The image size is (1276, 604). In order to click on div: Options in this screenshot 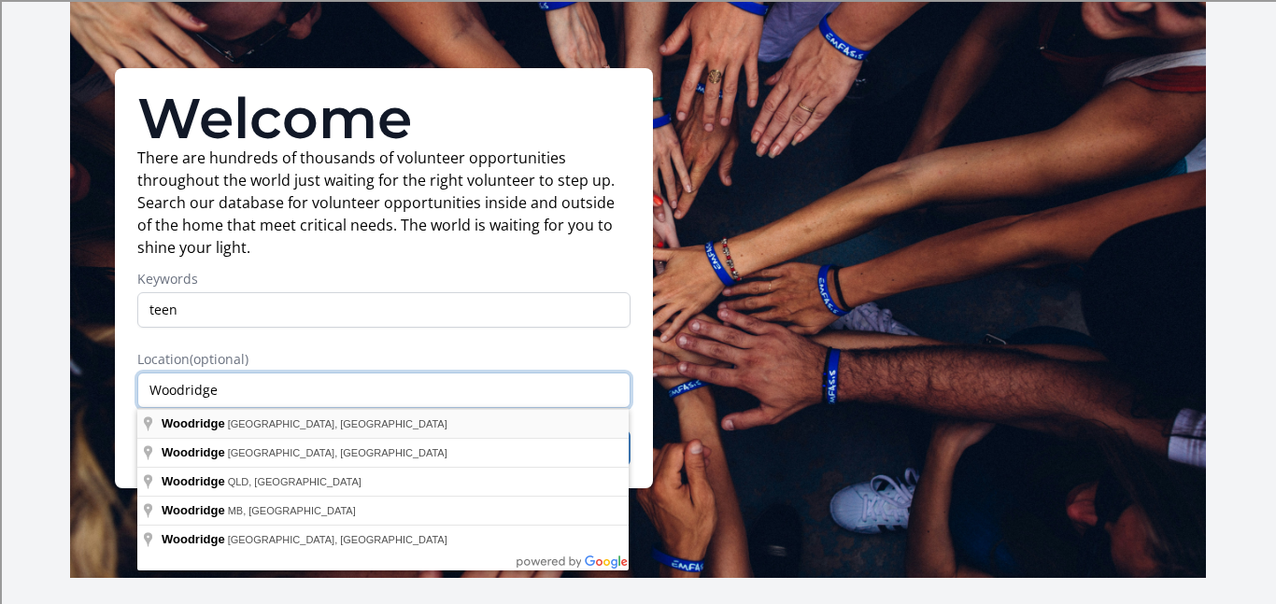, I will do `click(638, 83)`.